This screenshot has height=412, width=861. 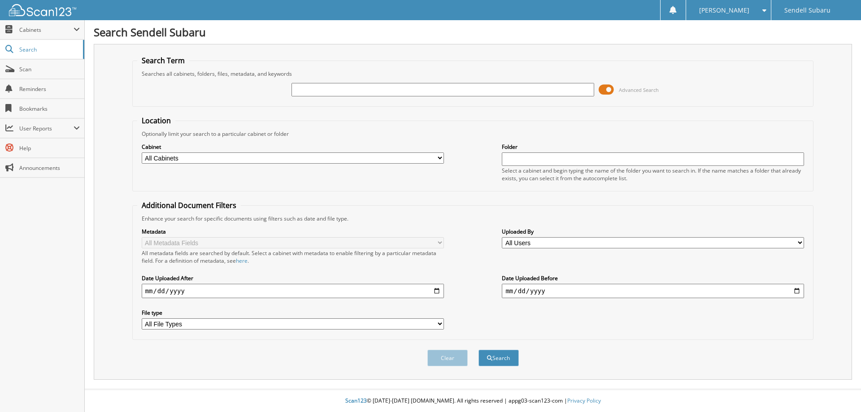 I want to click on legend: Search Term, so click(x=163, y=61).